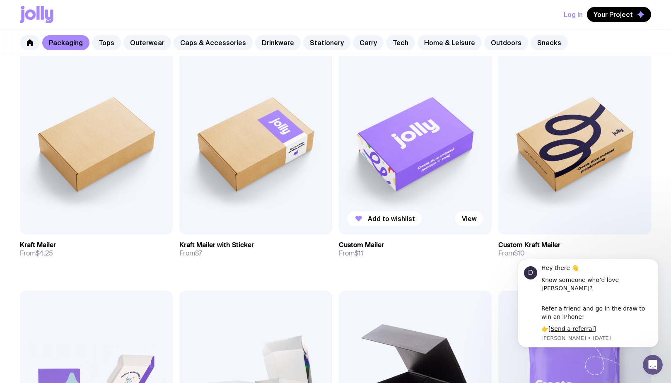 The width and height of the screenshot is (671, 383). I want to click on div: message notification from David, 3w ago. Hey there 👋 Know someone who’d love Jolly? Refer a frien..., so click(83, 49).